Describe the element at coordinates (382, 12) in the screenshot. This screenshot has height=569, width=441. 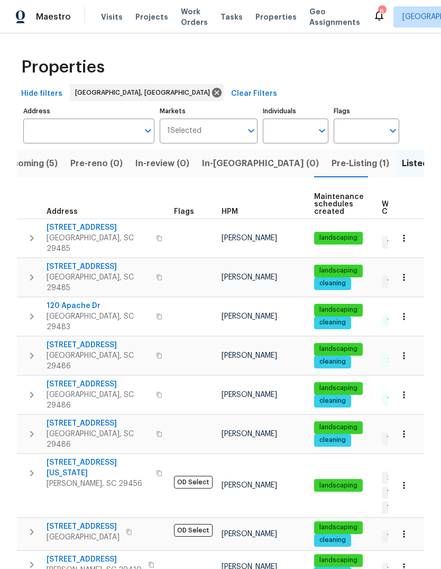
I see `div: 8` at that location.